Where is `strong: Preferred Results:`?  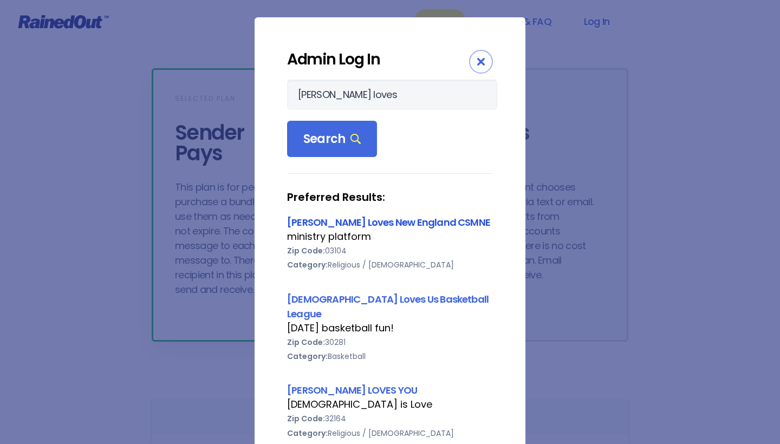
strong: Preferred Results: is located at coordinates (390, 197).